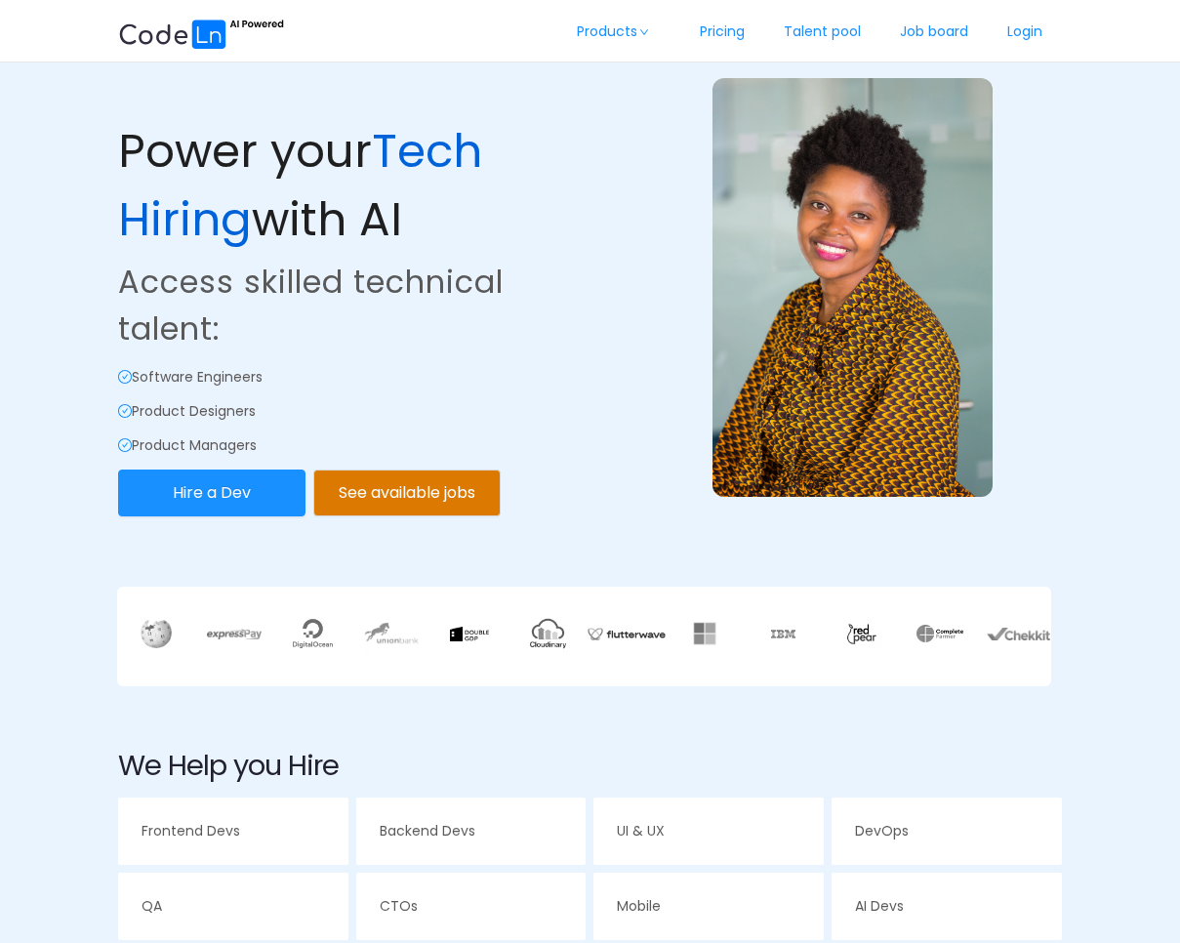 This screenshot has width=1180, height=943. What do you see at coordinates (212, 493) in the screenshot?
I see `button: Hire a Dev` at bounding box center [212, 493].